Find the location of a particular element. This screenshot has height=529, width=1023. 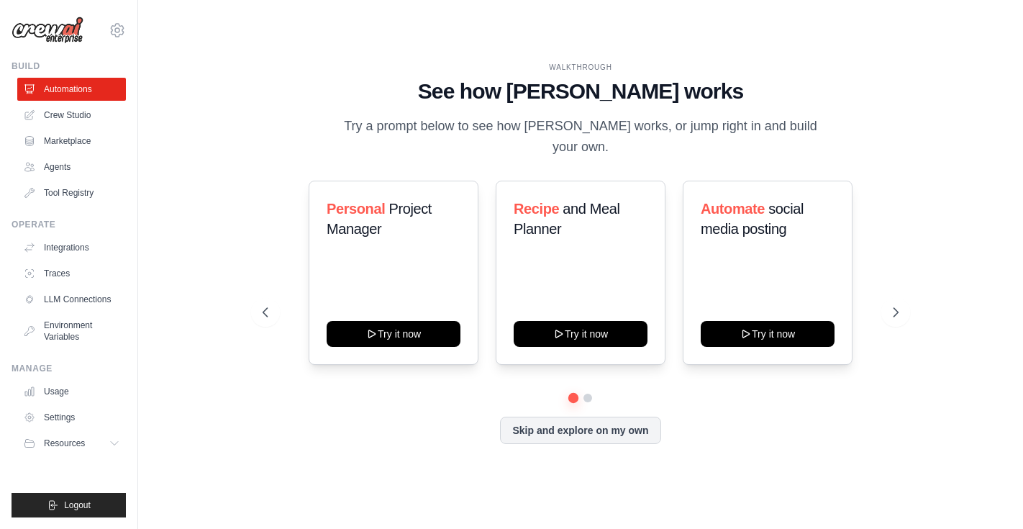

a: Tool Registry is located at coordinates (71, 193).